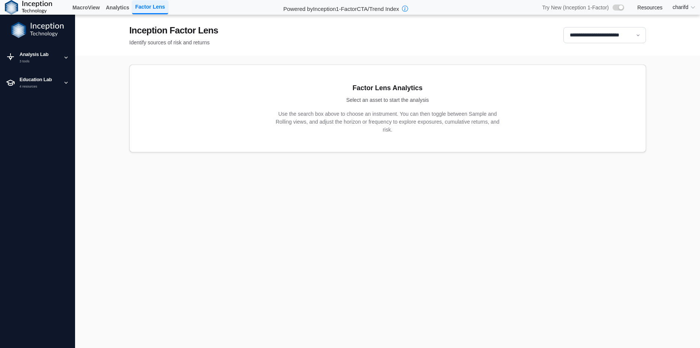 Image resolution: width=700 pixels, height=348 pixels. Describe the element at coordinates (39, 62) in the screenshot. I see `div: 3 tools` at that location.